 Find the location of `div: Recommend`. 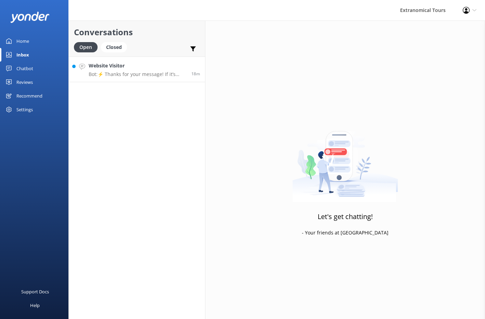

div: Recommend is located at coordinates (29, 96).